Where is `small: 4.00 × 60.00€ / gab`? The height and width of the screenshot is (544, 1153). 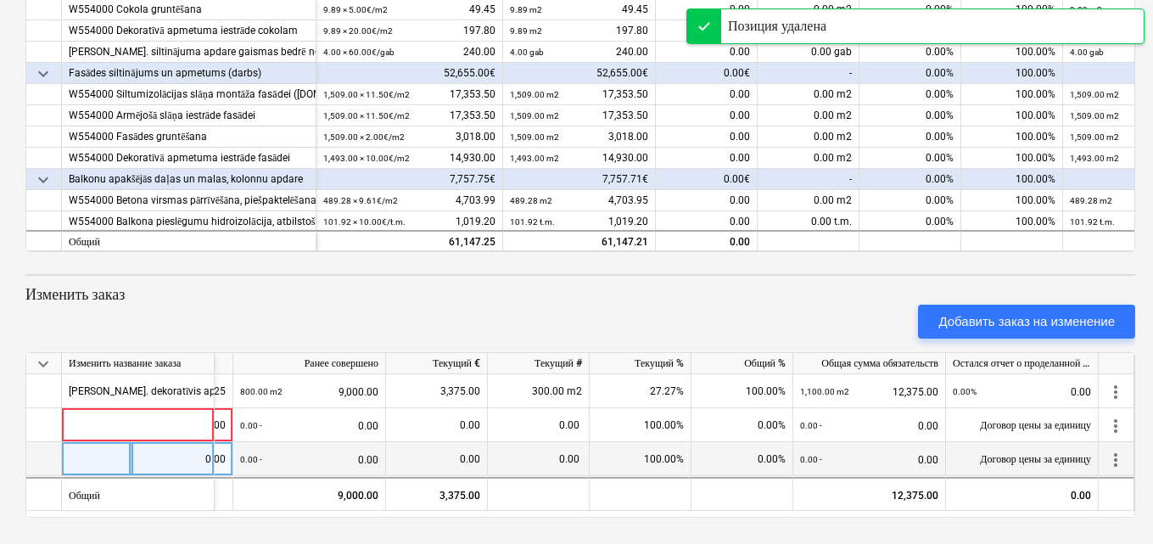 small: 4.00 × 60.00€ / gab is located at coordinates (359, 52).